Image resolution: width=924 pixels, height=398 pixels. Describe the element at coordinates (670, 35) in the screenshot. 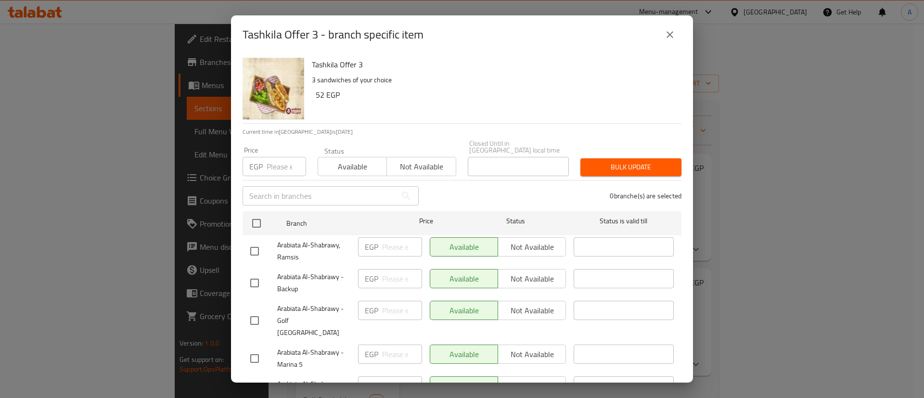

I see `button: close` at that location.